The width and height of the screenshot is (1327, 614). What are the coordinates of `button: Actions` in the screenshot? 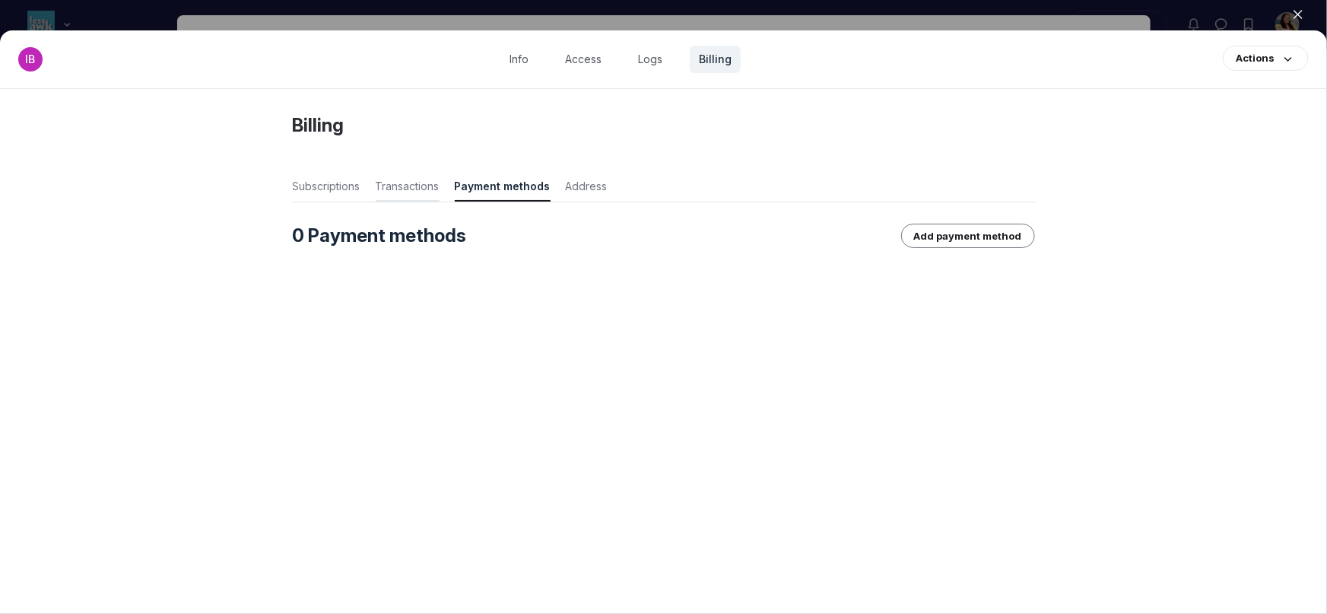 It's located at (1266, 58).